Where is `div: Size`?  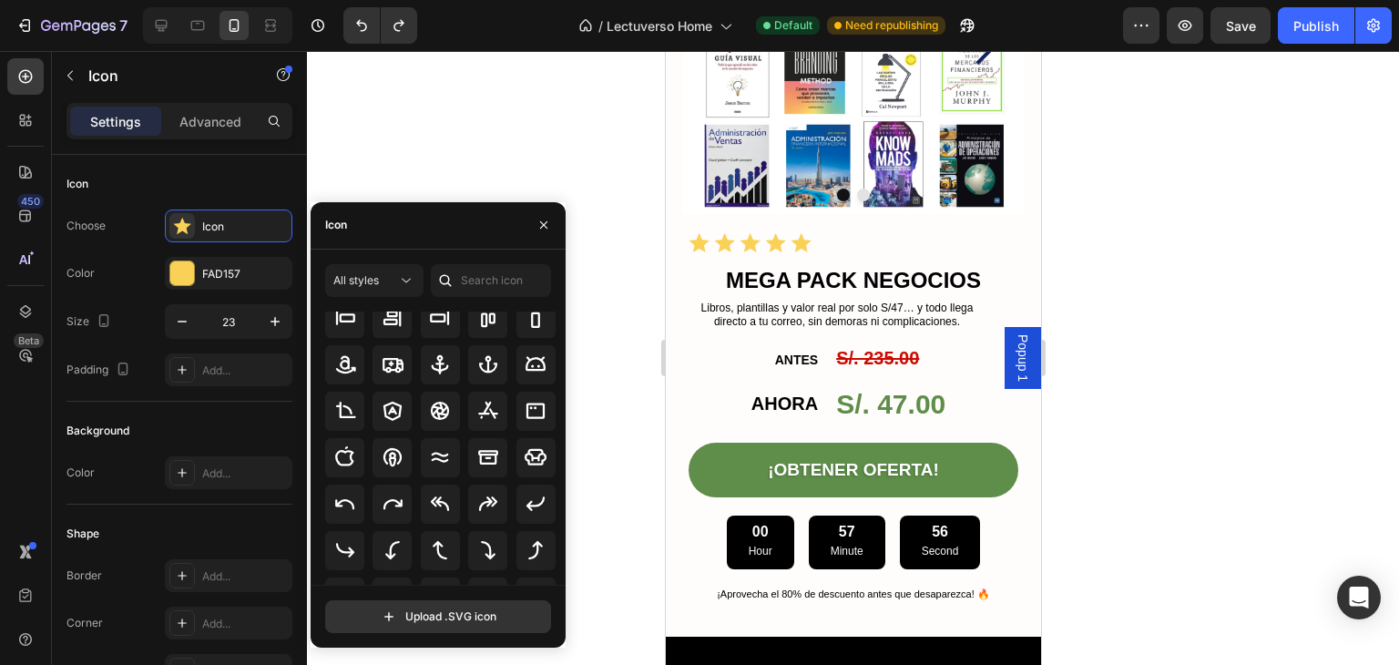 div: Size is located at coordinates (90, 321).